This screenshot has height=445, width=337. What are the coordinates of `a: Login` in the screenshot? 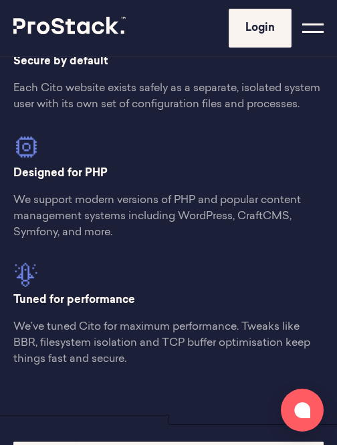 It's located at (260, 28).